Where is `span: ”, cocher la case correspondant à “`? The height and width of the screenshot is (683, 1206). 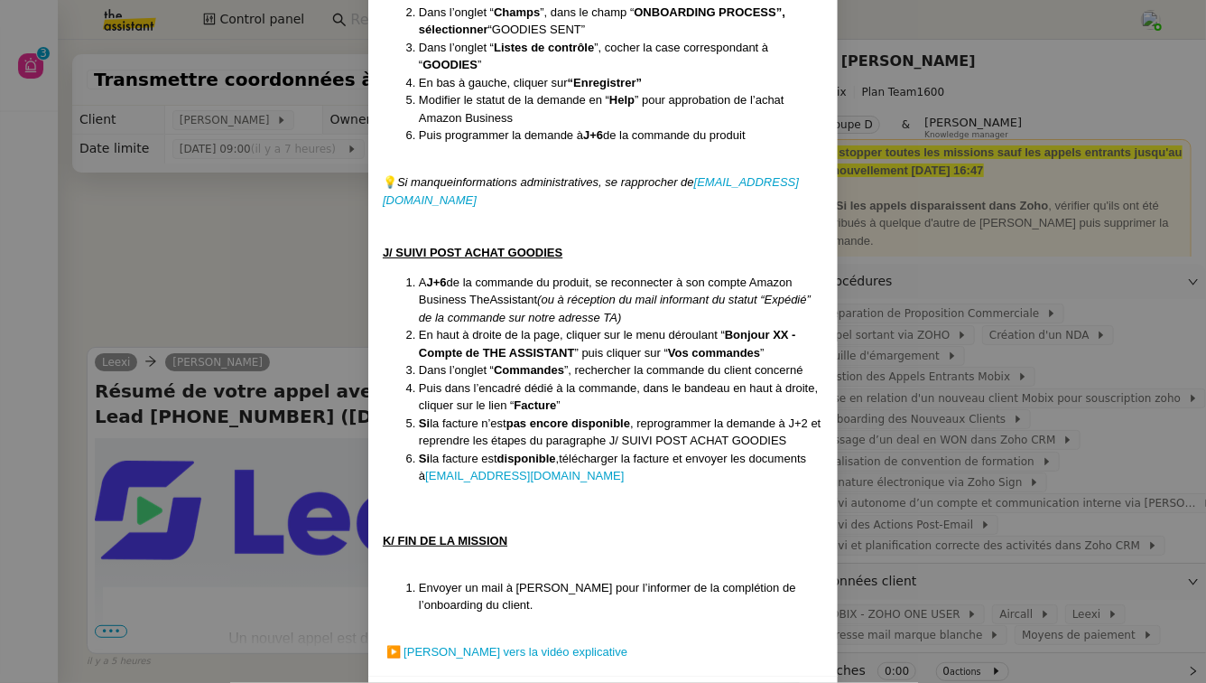 span: ”, cocher la case correspondant à “ is located at coordinates (593, 56).